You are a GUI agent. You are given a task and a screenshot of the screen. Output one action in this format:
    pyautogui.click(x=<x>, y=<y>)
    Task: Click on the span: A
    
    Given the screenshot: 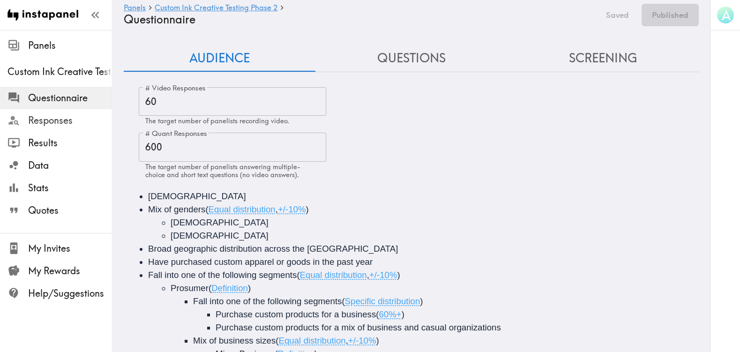 What is the action you would take?
    pyautogui.click(x=726, y=15)
    